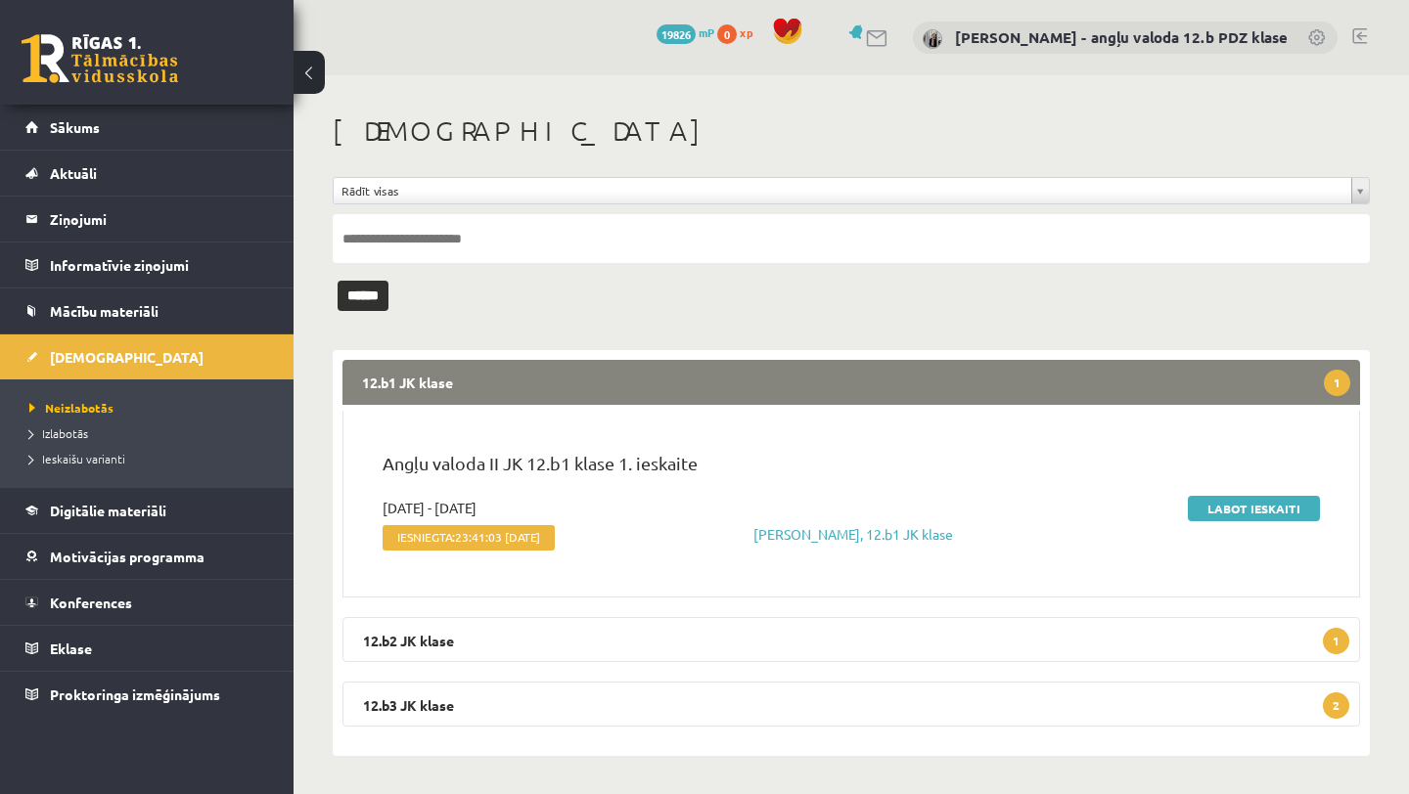 The image size is (1409, 794). What do you see at coordinates (147, 265) in the screenshot?
I see `a: Informatīvie ziņojumi` at bounding box center [147, 265].